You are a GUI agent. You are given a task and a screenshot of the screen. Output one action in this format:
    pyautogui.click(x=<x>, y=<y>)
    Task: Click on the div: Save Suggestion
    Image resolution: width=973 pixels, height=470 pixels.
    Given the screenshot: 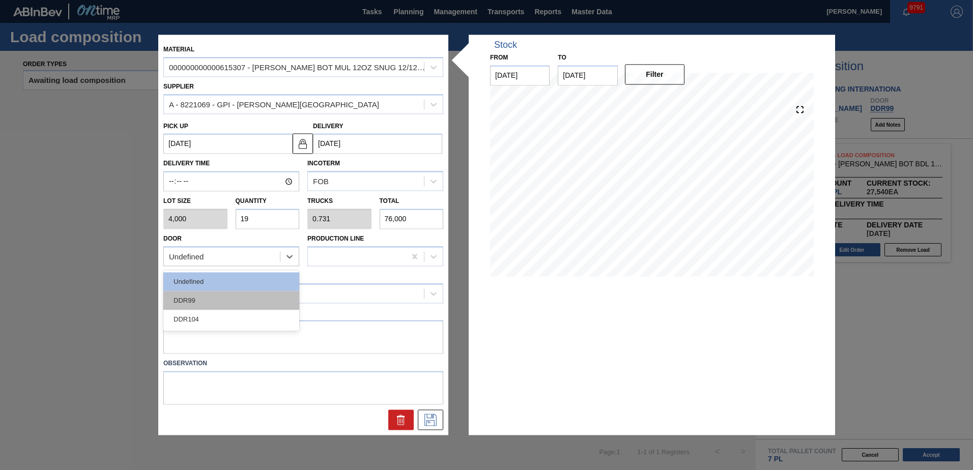 What is the action you would take?
    pyautogui.click(x=430, y=420)
    